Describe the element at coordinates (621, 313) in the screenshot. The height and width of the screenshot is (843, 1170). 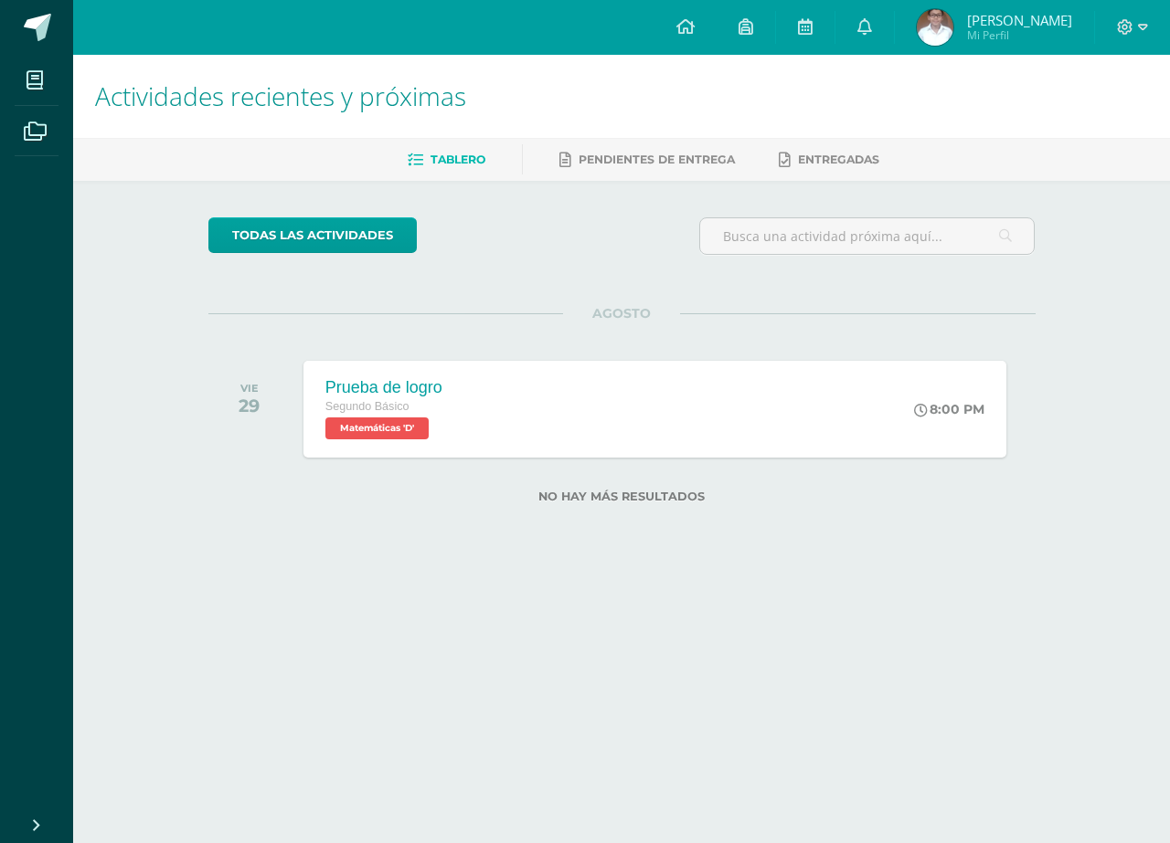
I see `span: AGOSTO` at that location.